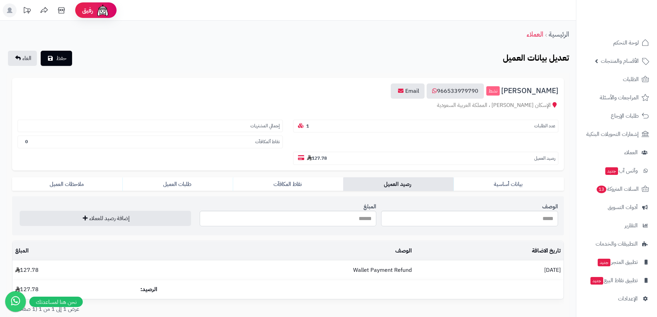 This screenshot has height=317, width=657. Describe the element at coordinates (624, 116) in the screenshot. I see `span: طلبات الإرجاع` at that location.